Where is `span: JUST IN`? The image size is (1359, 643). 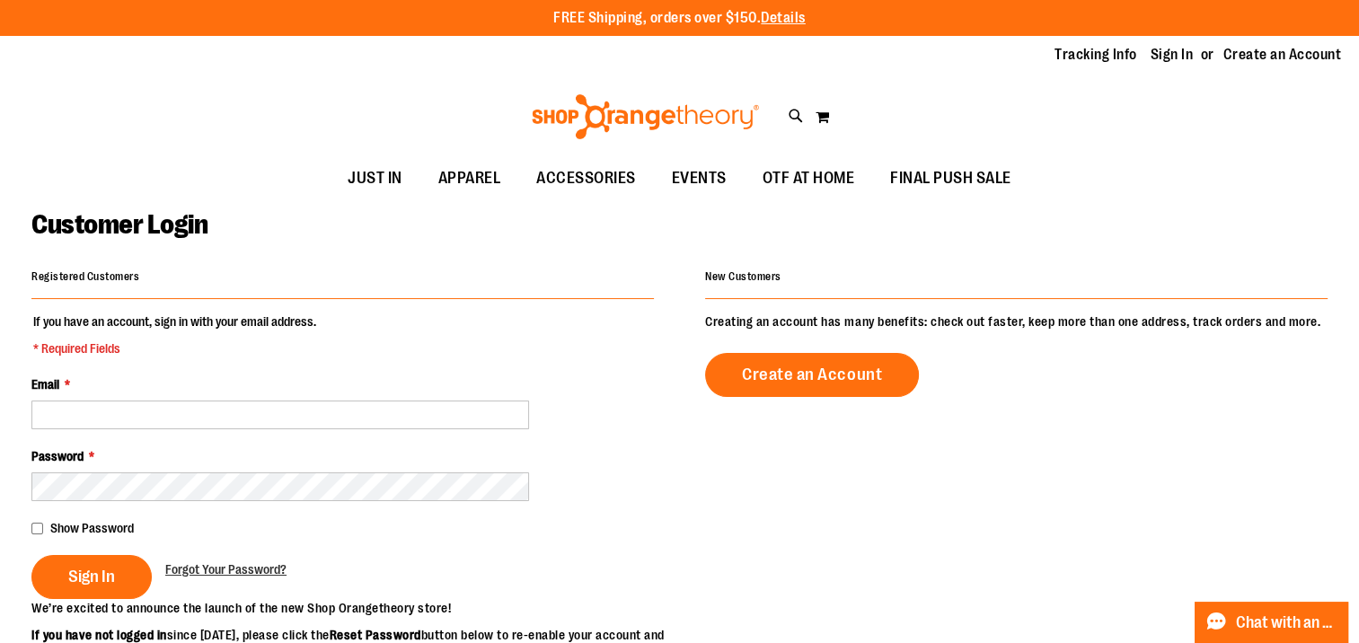 span: JUST IN is located at coordinates (374, 178).